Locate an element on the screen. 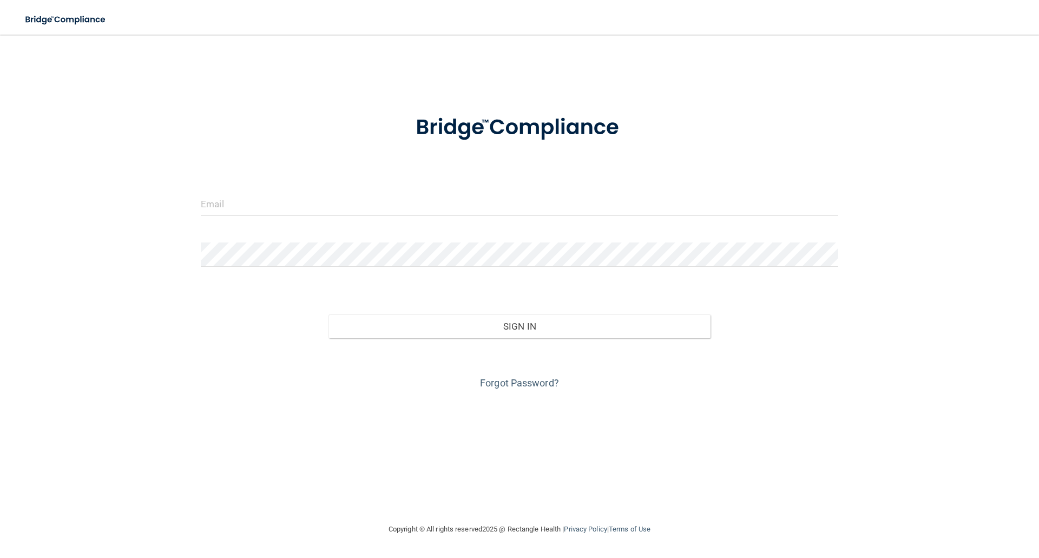 This screenshot has width=1039, height=558. a: Privacy Policy is located at coordinates (585, 529).